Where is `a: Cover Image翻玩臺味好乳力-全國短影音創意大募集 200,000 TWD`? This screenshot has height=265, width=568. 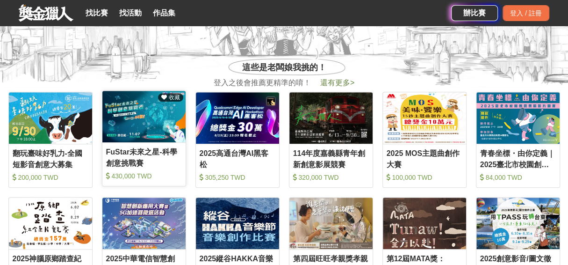
a: Cover Image翻玩臺味好乳力-全國短影音創意大募集 200,000 TWD is located at coordinates (50, 139).